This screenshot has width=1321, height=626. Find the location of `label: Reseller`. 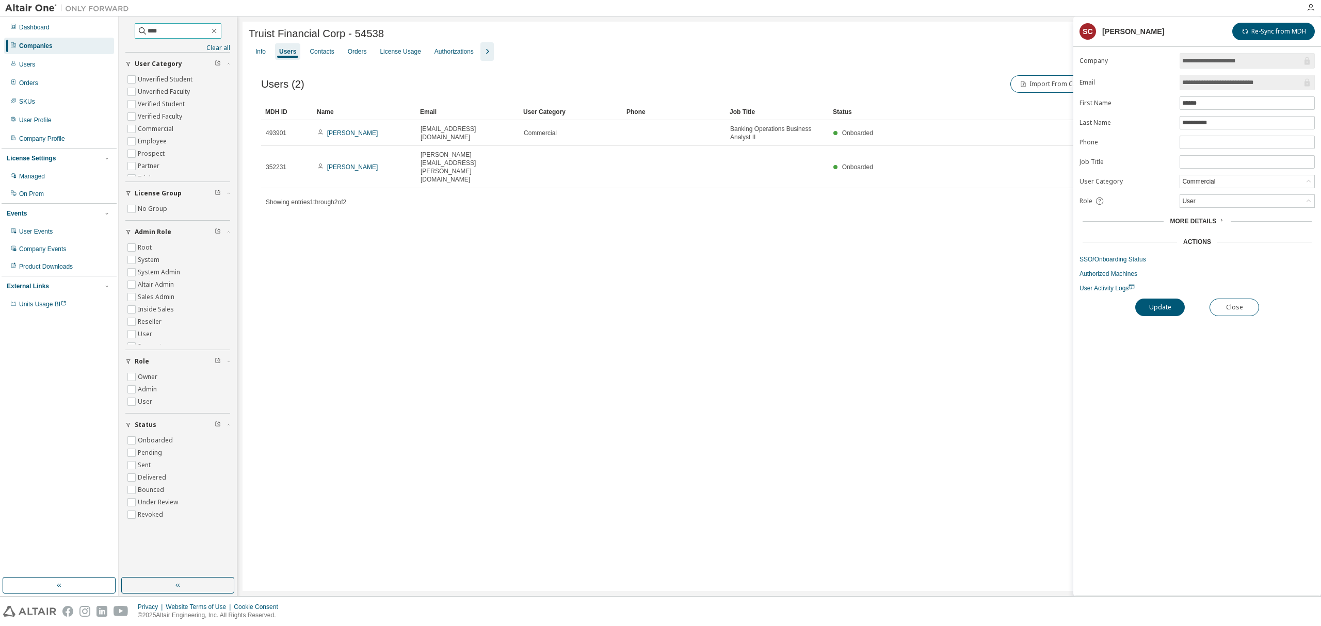

label: Reseller is located at coordinates (151, 322).